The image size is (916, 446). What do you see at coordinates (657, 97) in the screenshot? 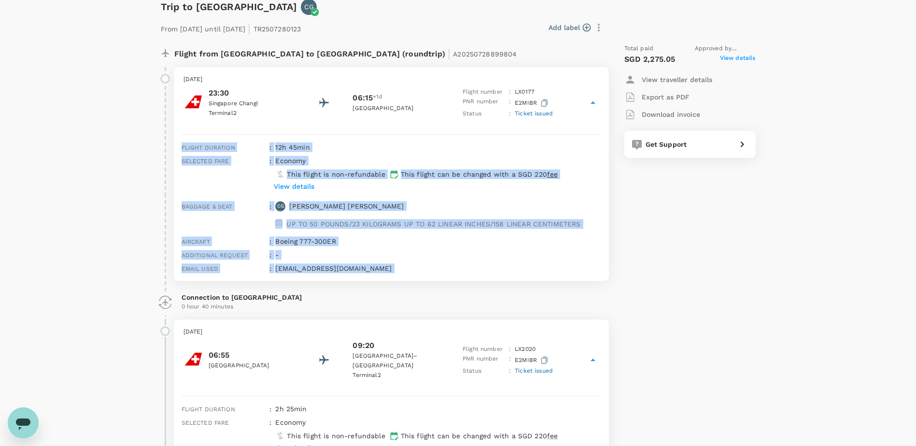
I see `button: Export as PDF` at bounding box center [657, 97].